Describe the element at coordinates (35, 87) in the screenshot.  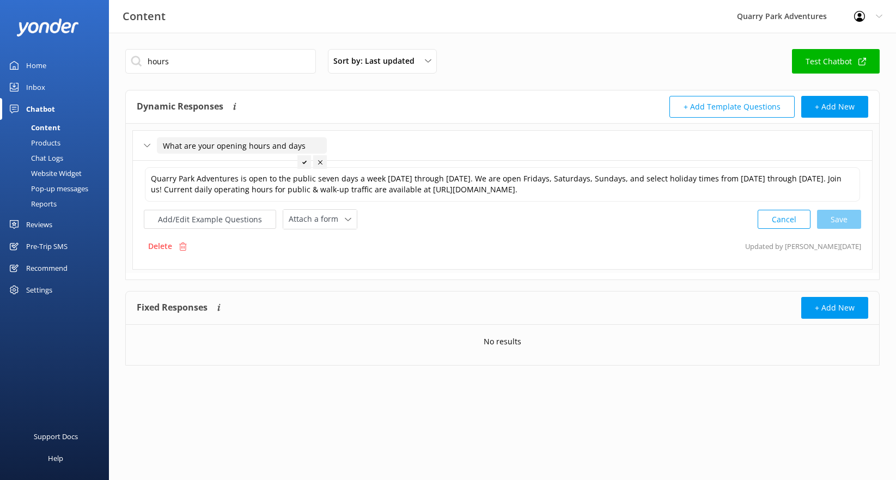
I see `div: Inbox` at that location.